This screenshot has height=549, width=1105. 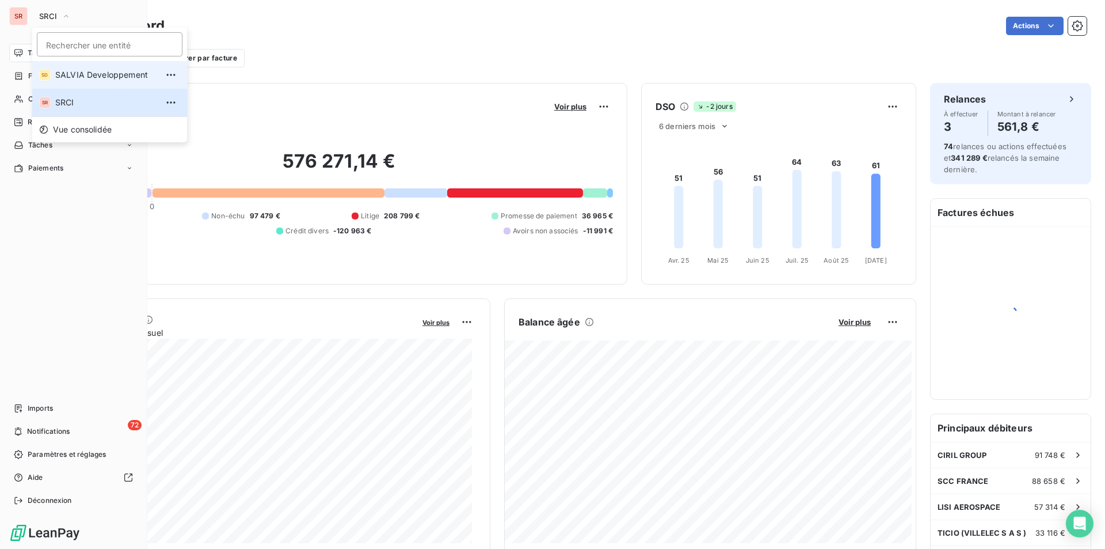 I want to click on img: Logo LeanPay, so click(x=45, y=533).